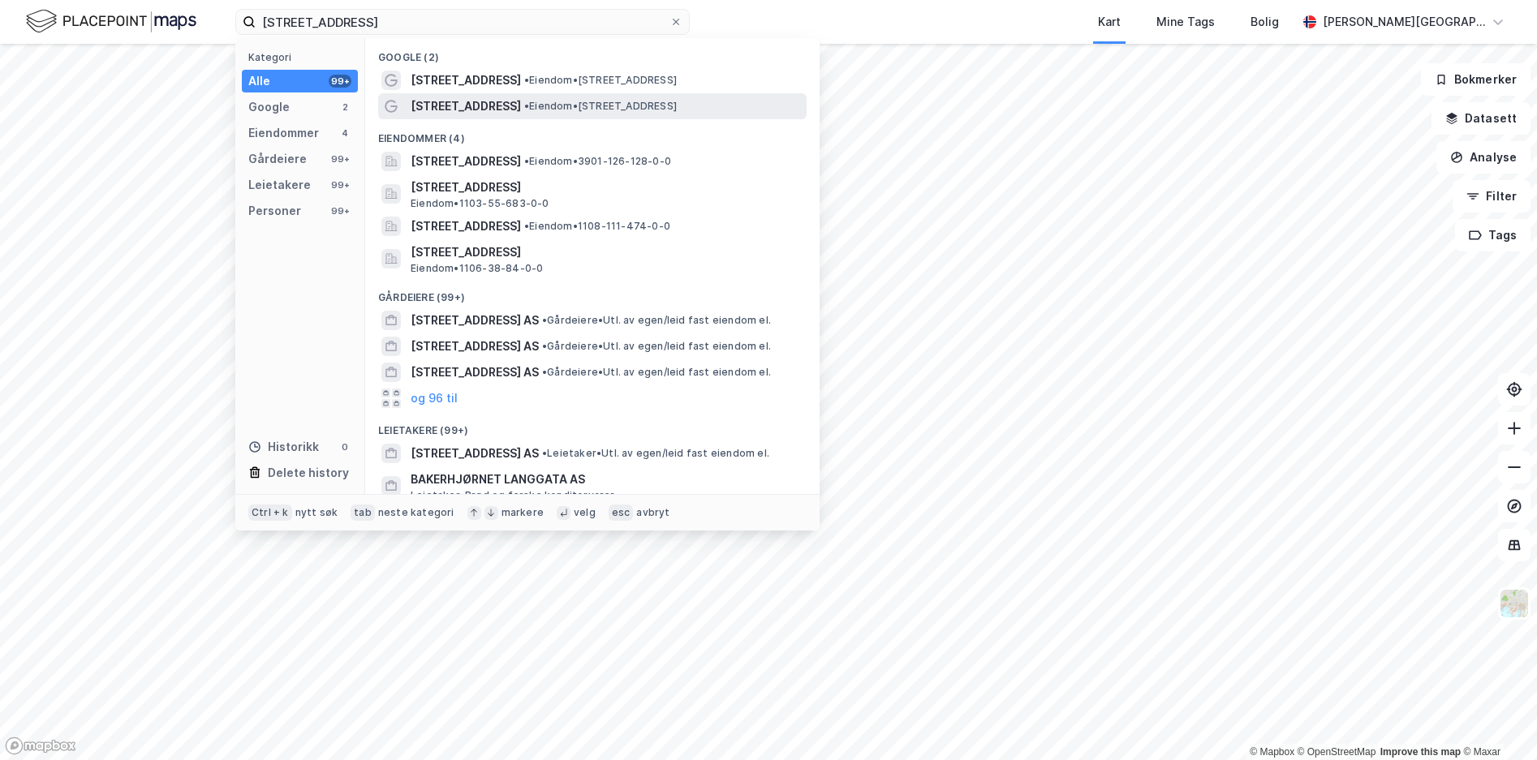 The height and width of the screenshot is (760, 1537). What do you see at coordinates (597, 161) in the screenshot?
I see `span: Eiendom • 3901-126-128-0-0` at bounding box center [597, 161].